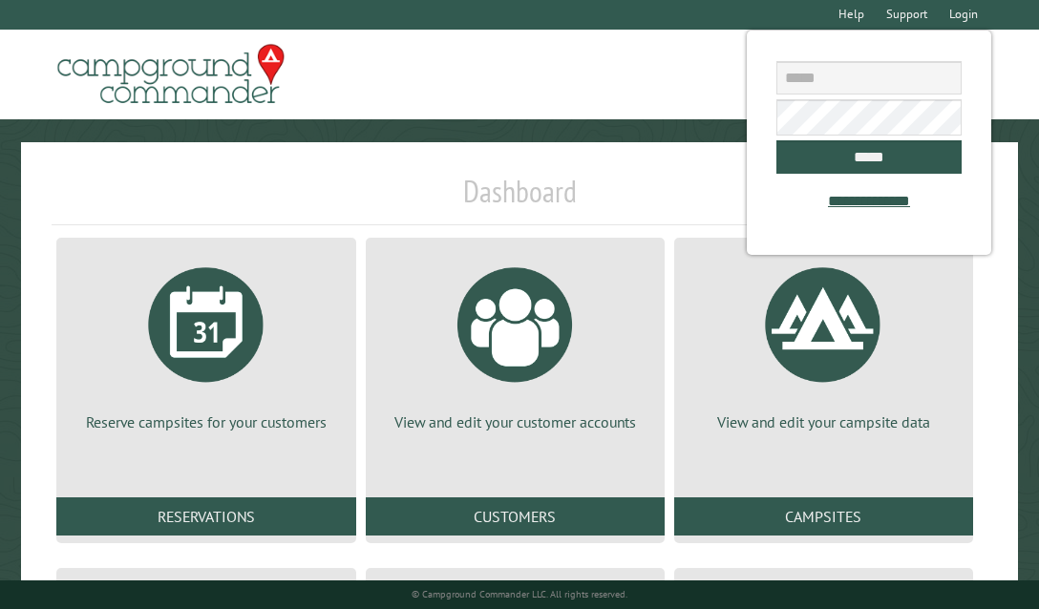 The image size is (1039, 609). I want to click on a: View and edit your customer accounts, so click(514, 343).